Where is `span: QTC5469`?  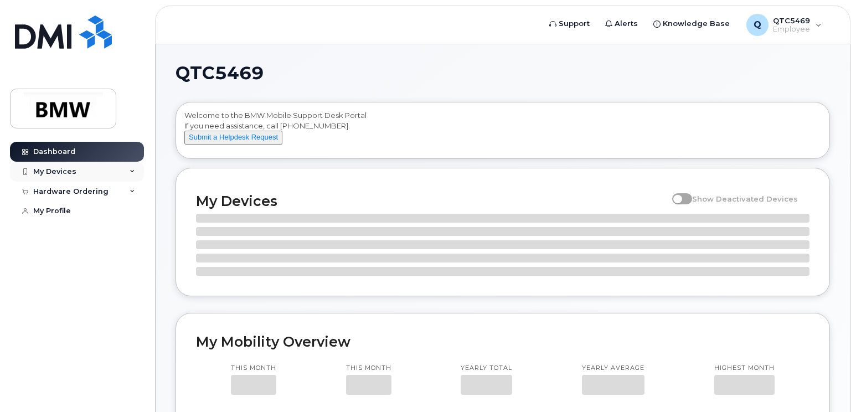
span: QTC5469 is located at coordinates (219, 73).